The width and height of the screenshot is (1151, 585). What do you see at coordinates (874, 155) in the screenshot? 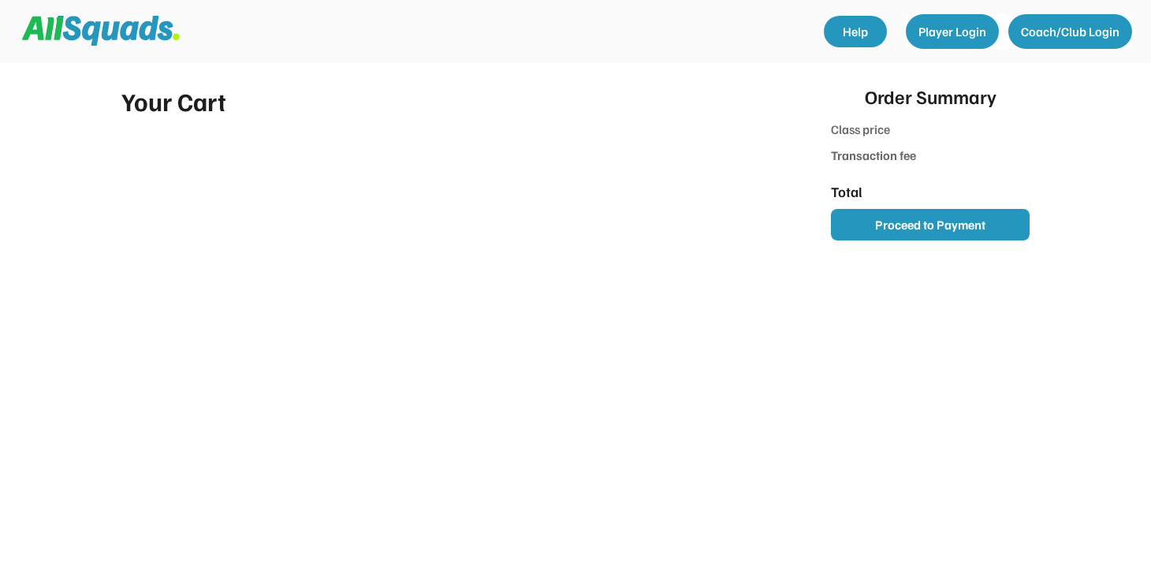
I see `div: Transaction fee` at bounding box center [874, 155].